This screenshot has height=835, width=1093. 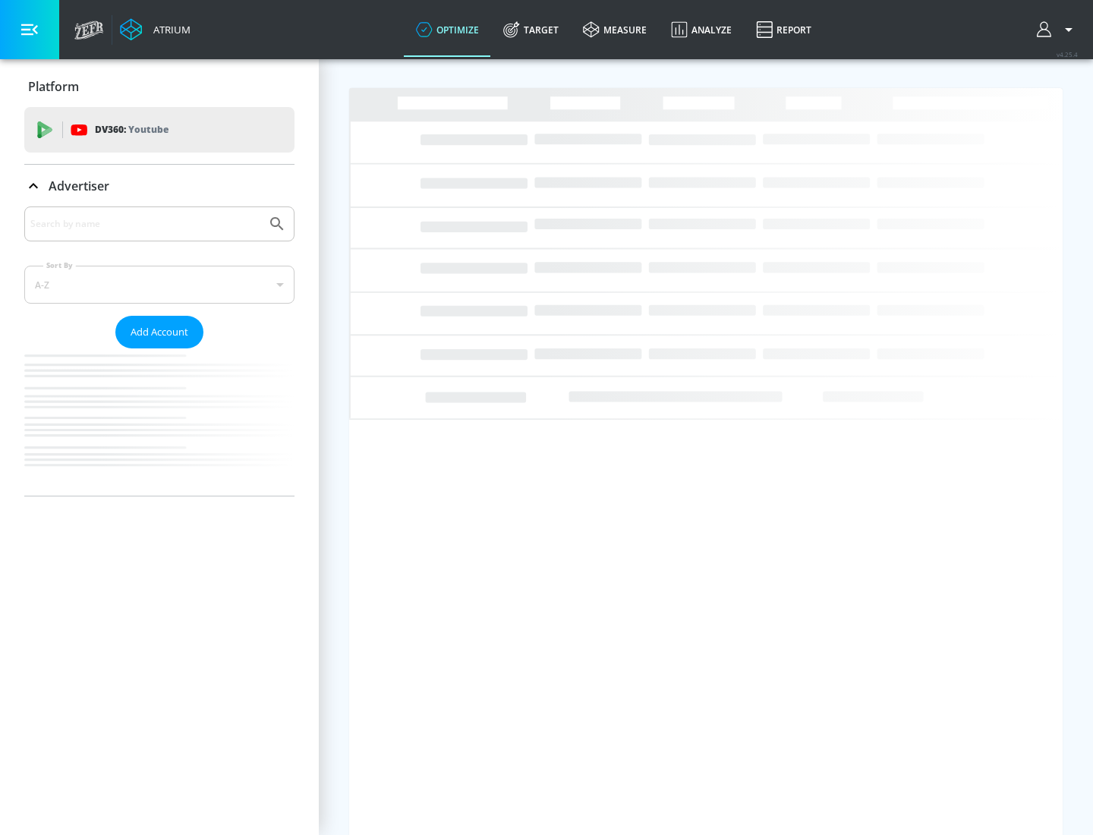 What do you see at coordinates (159, 332) in the screenshot?
I see `span: Add Account` at bounding box center [159, 332].